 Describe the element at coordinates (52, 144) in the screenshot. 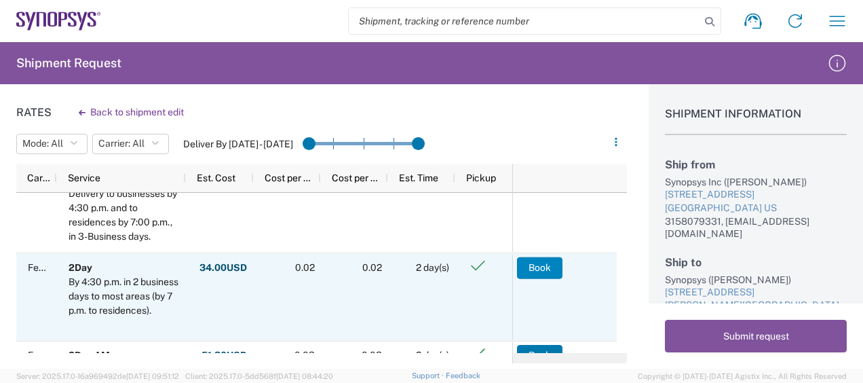

I see `button: Mode: All` at that location.